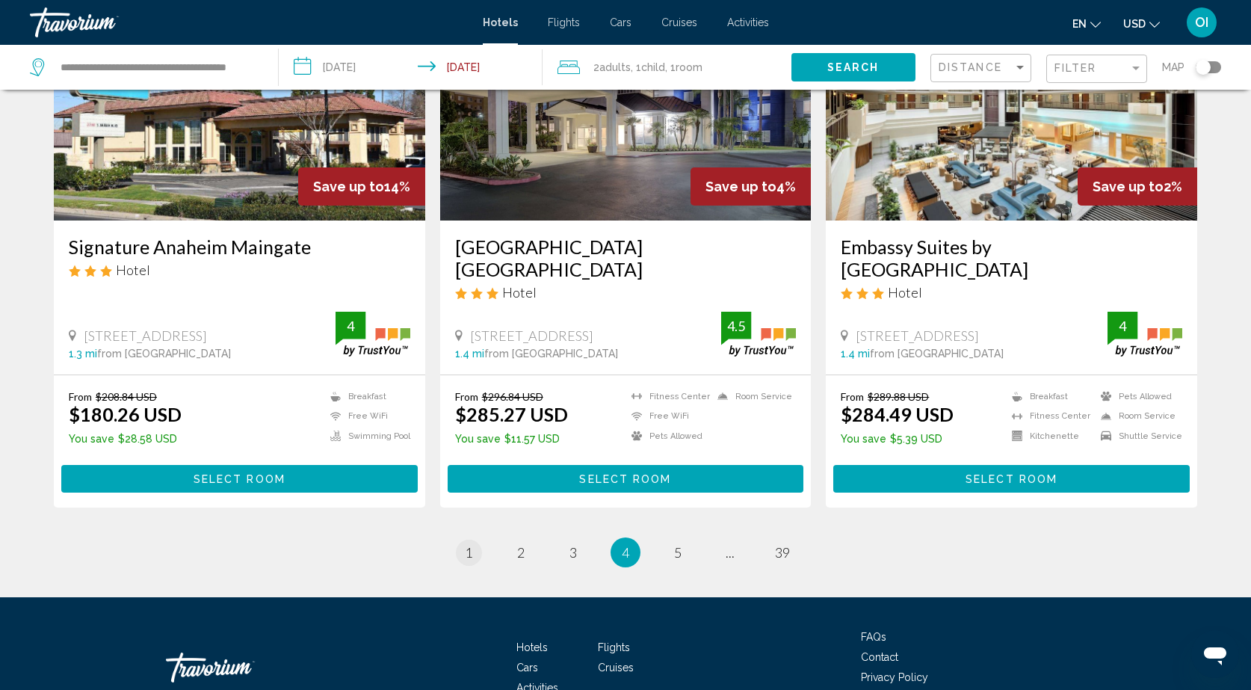  I want to click on a: Travorium, so click(249, 22).